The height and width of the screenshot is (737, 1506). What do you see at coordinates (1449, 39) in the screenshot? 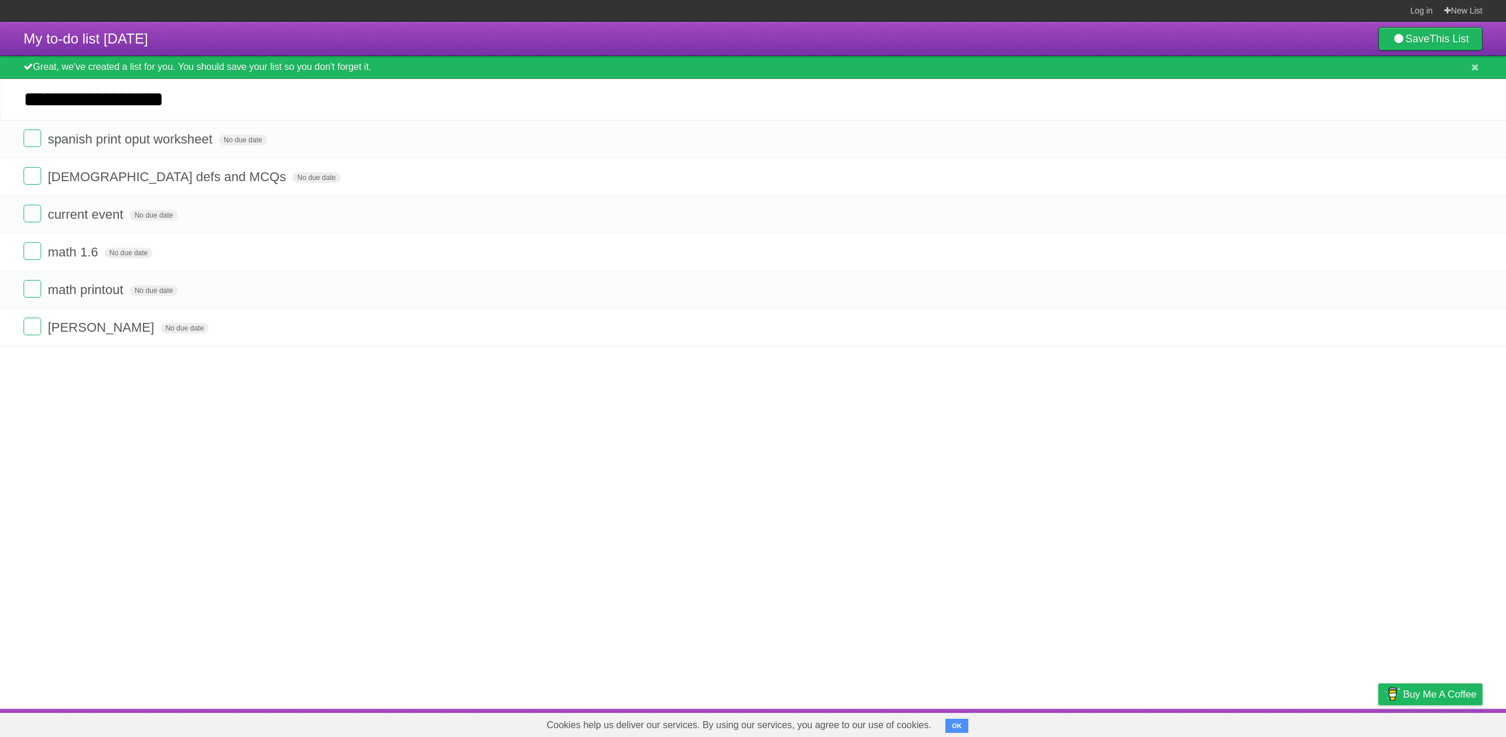
I see `b: This List` at bounding box center [1449, 39].